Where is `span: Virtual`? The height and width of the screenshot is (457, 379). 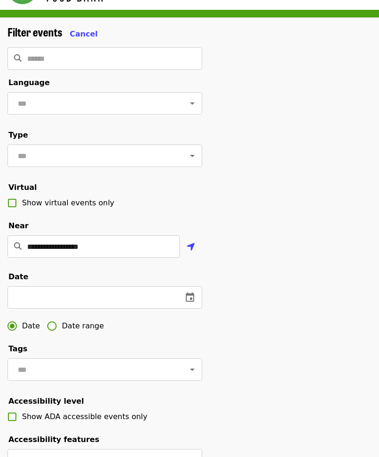
span: Virtual is located at coordinates (22, 188).